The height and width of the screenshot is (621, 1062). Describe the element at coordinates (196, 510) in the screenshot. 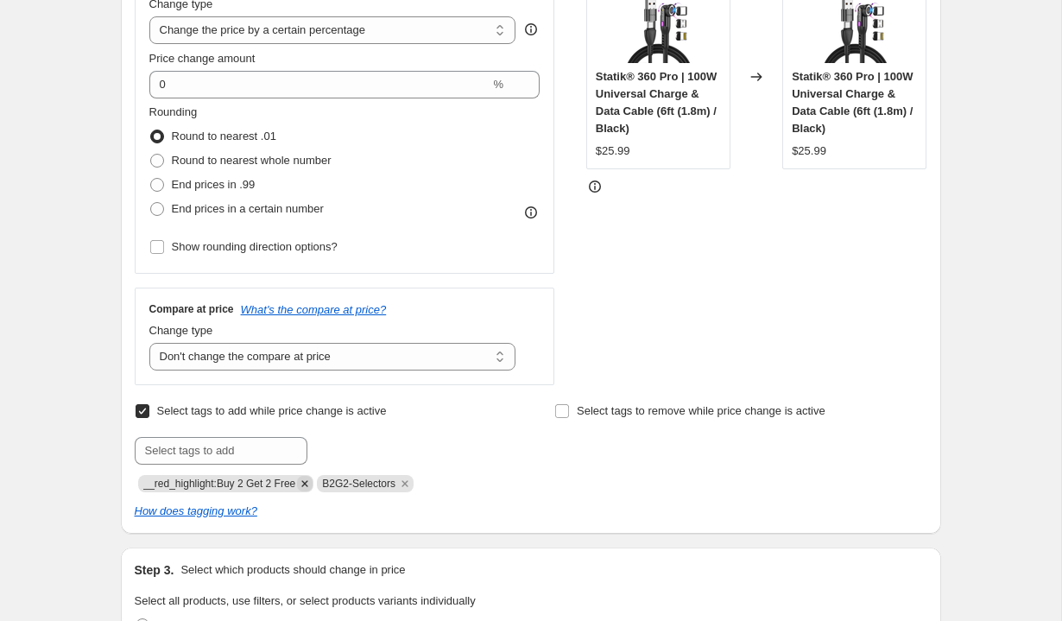

I see `i: How does tagging work?` at that location.